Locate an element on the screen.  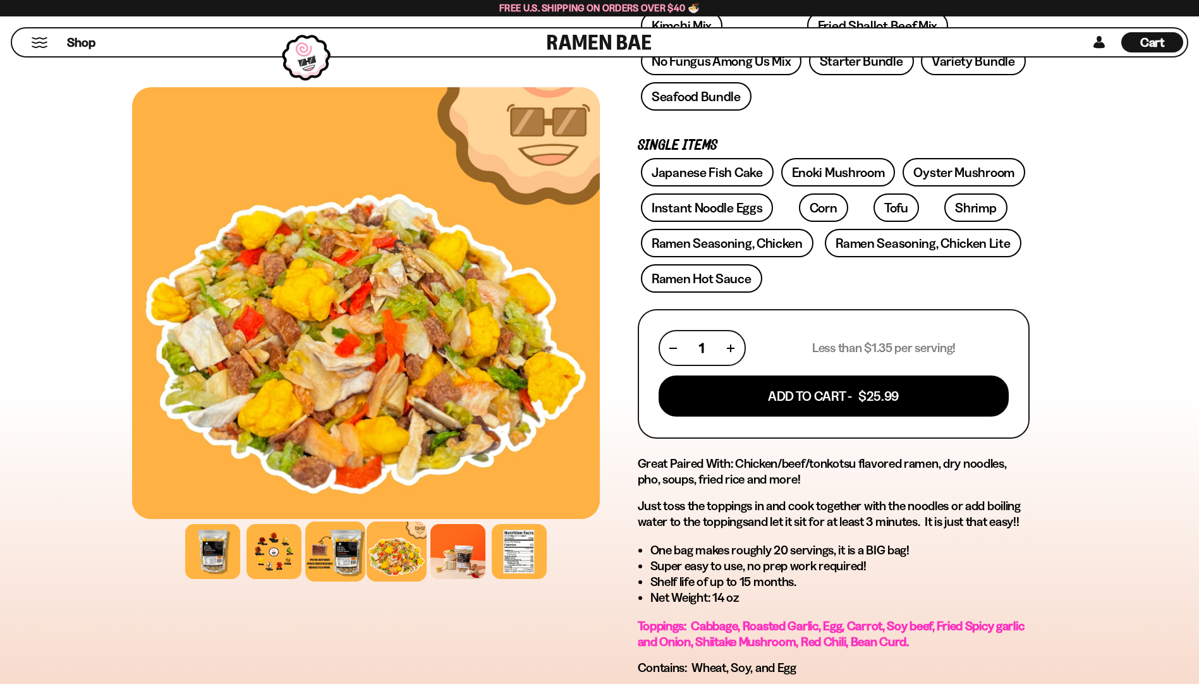
a: Tofu is located at coordinates (896, 207).